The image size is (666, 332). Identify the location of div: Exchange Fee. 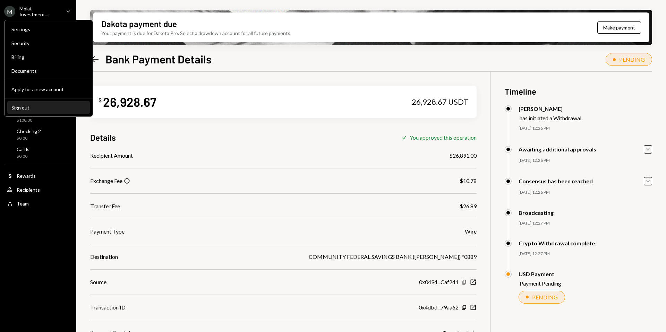
(106, 181).